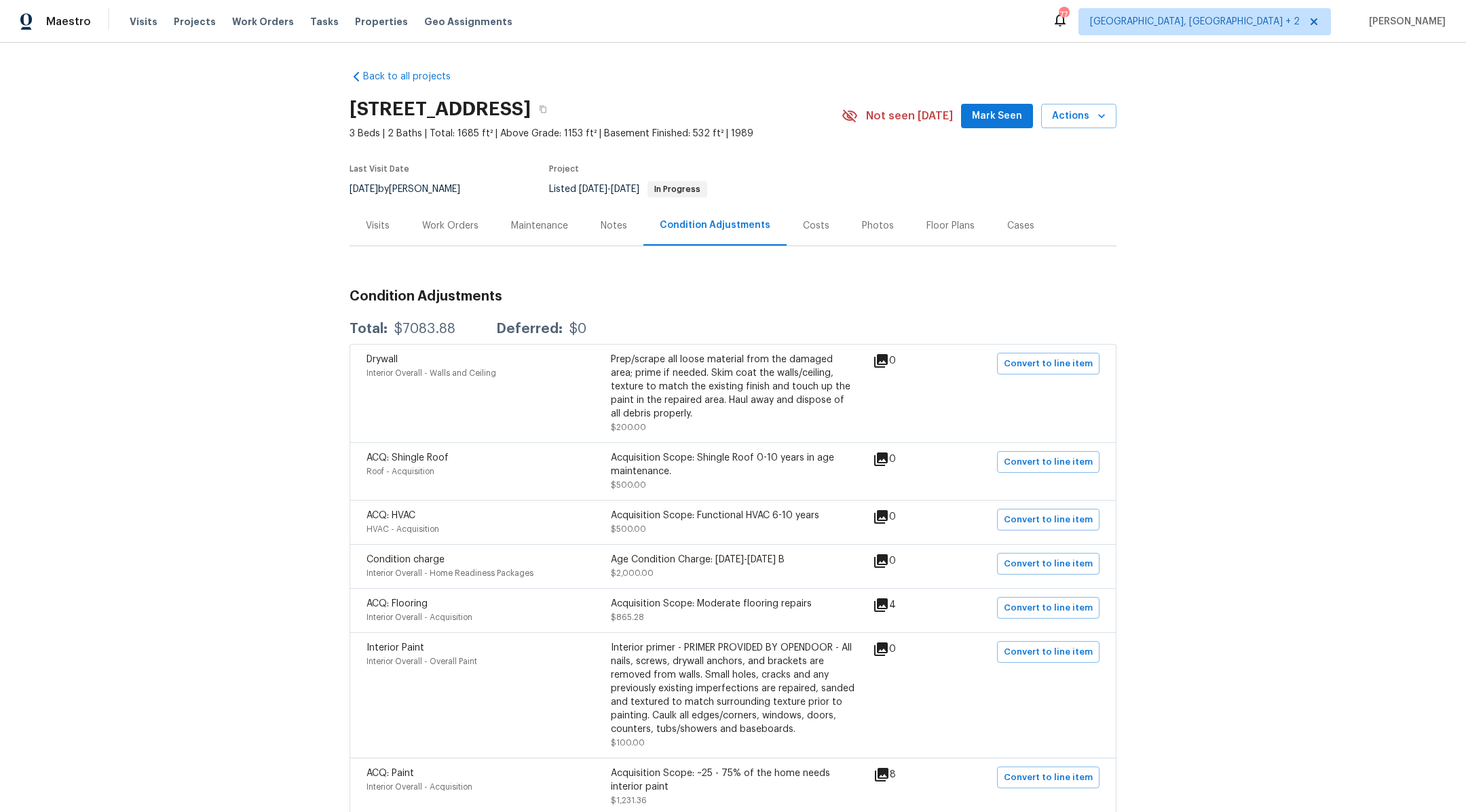  What do you see at coordinates (595, 134) in the screenshot?
I see `span: 3 Beds | 2 Baths | Total: 1685 ft² | Above Grade: 1153 ft² | Basement Finished: 532 ft² | 1989` at bounding box center [595, 134].